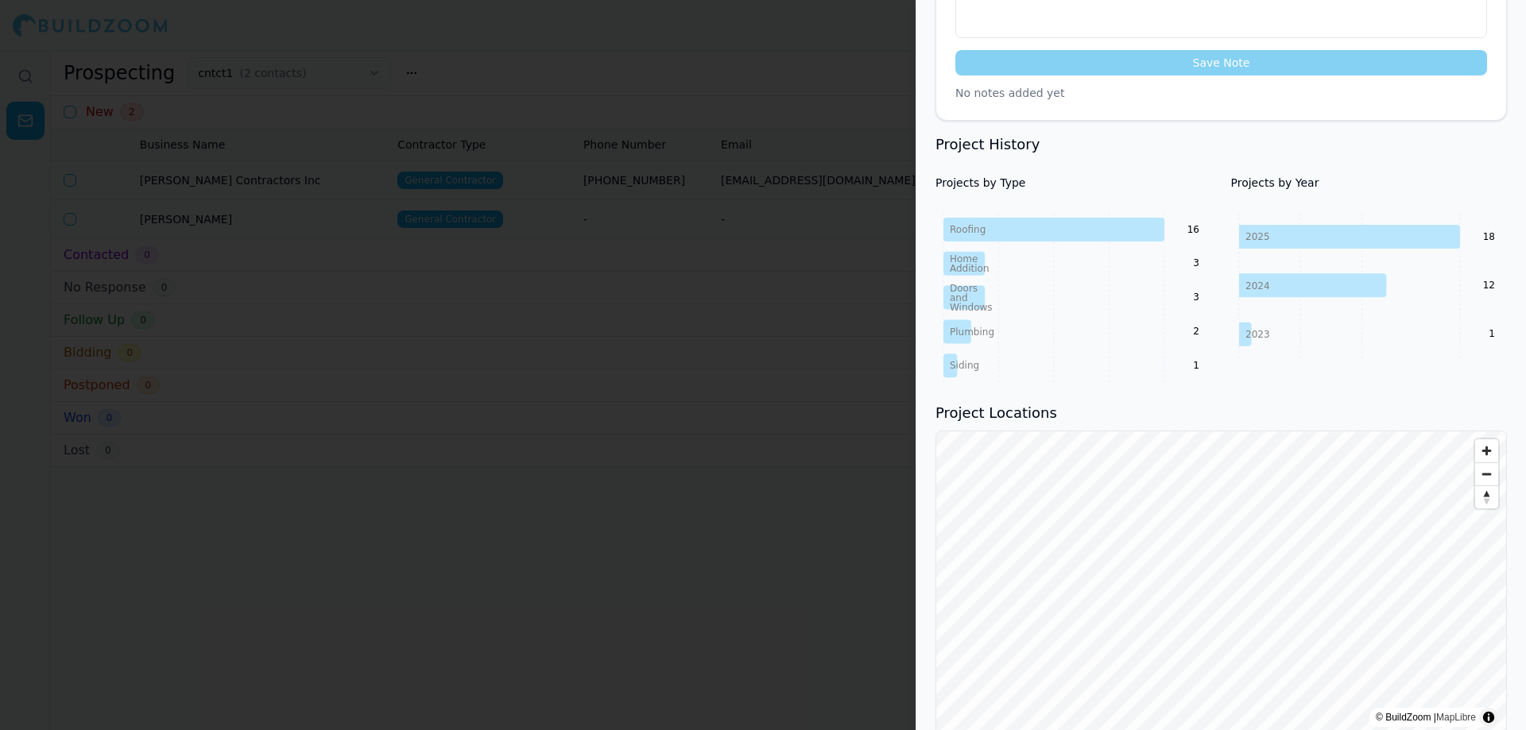  I want to click on text: 18, so click(1488, 236).